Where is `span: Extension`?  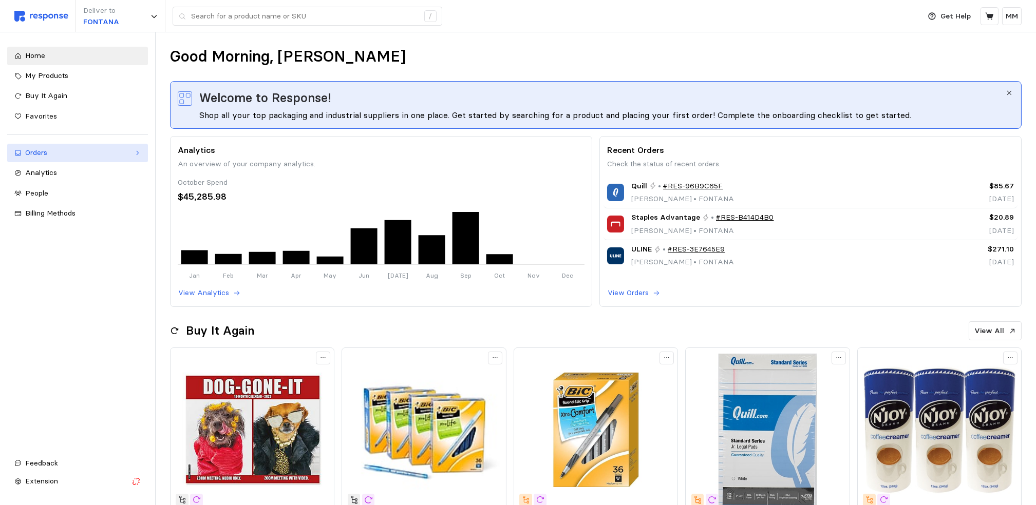 span: Extension is located at coordinates (42, 481).